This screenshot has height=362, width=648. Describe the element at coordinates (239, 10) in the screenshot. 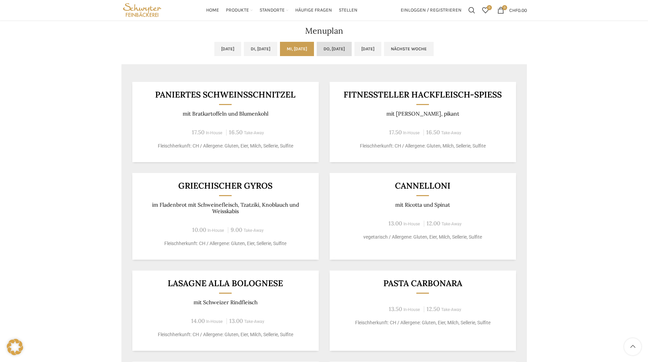

I see `a: Produkte` at that location.